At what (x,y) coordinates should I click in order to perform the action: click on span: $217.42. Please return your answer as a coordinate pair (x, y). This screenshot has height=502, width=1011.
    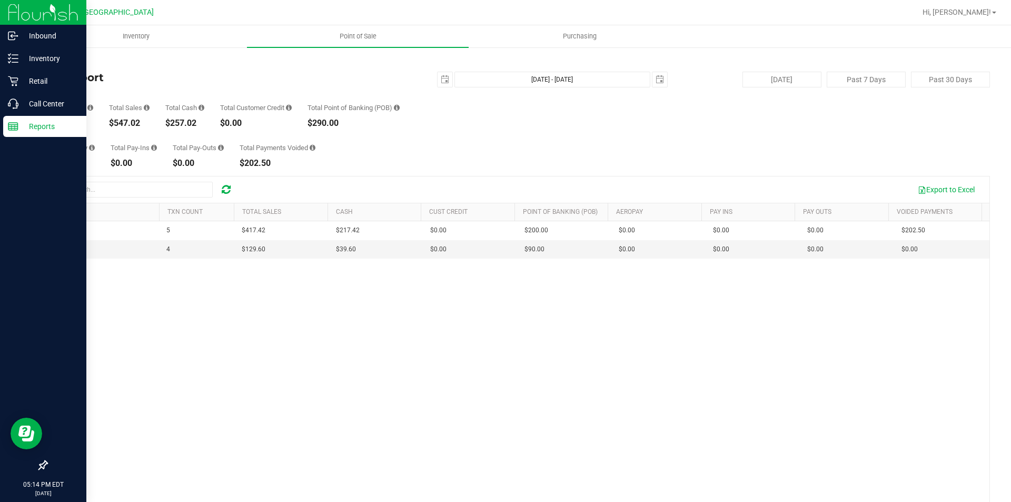
    Looking at the image, I should click on (348, 230).